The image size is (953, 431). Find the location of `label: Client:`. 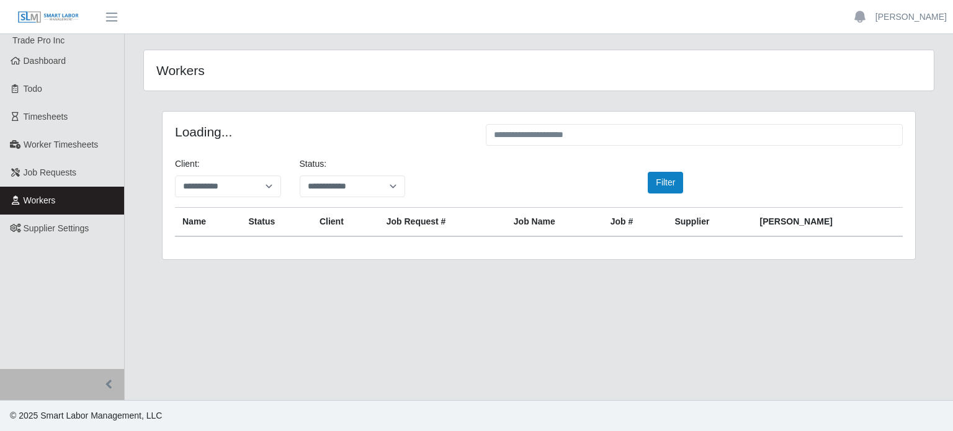

label: Client: is located at coordinates (187, 164).